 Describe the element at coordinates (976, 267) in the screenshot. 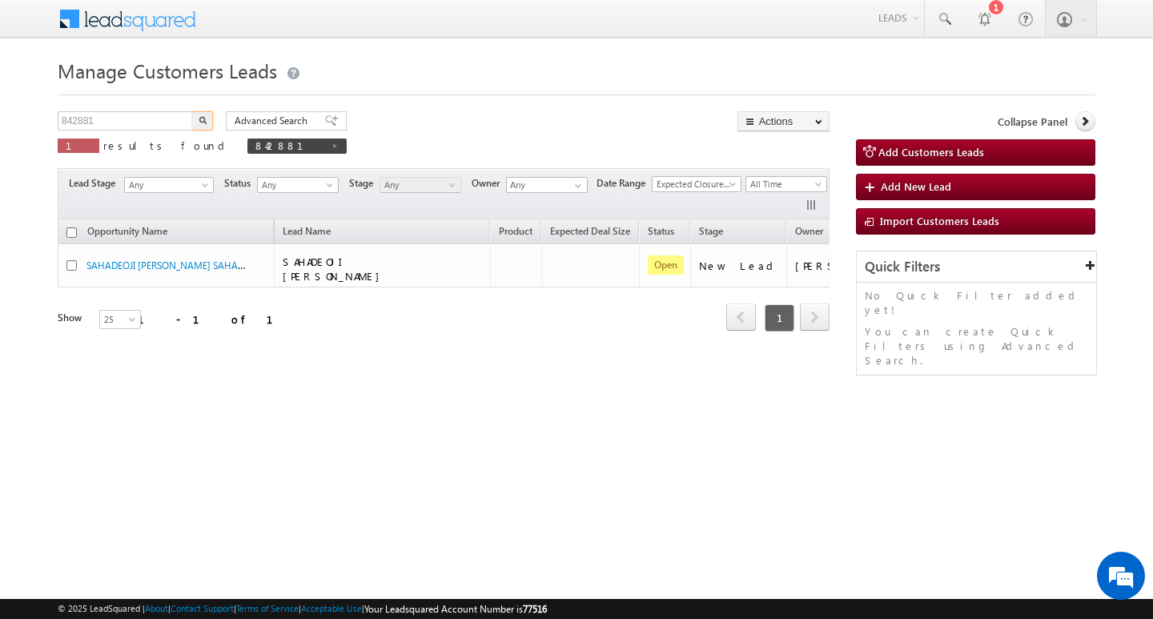

I see `div: Quick Filters` at that location.